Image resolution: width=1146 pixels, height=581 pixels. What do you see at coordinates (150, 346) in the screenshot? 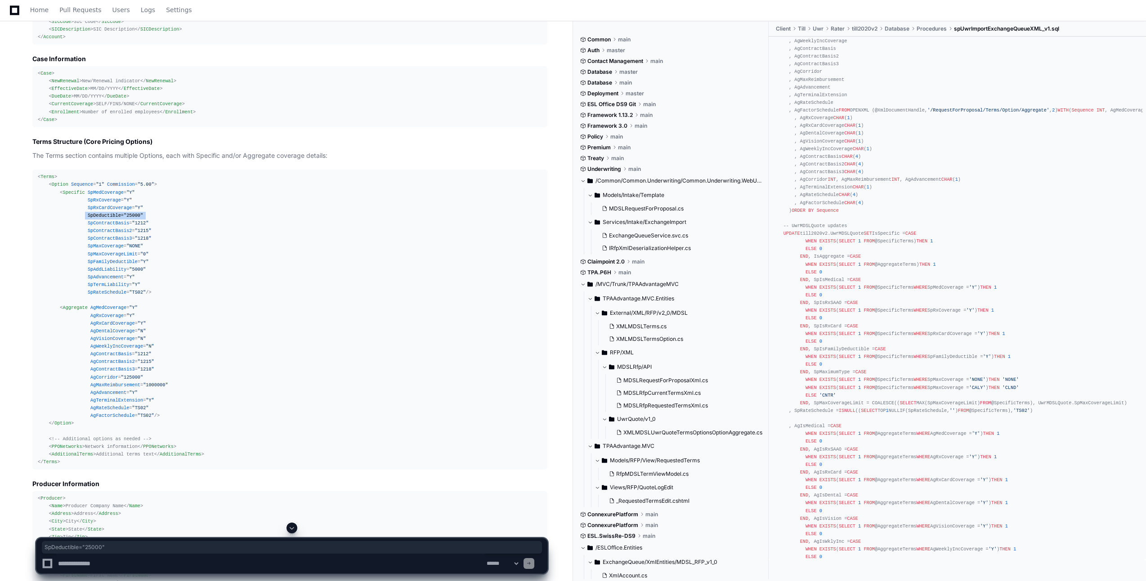
I see `span: "N"` at bounding box center [150, 346].